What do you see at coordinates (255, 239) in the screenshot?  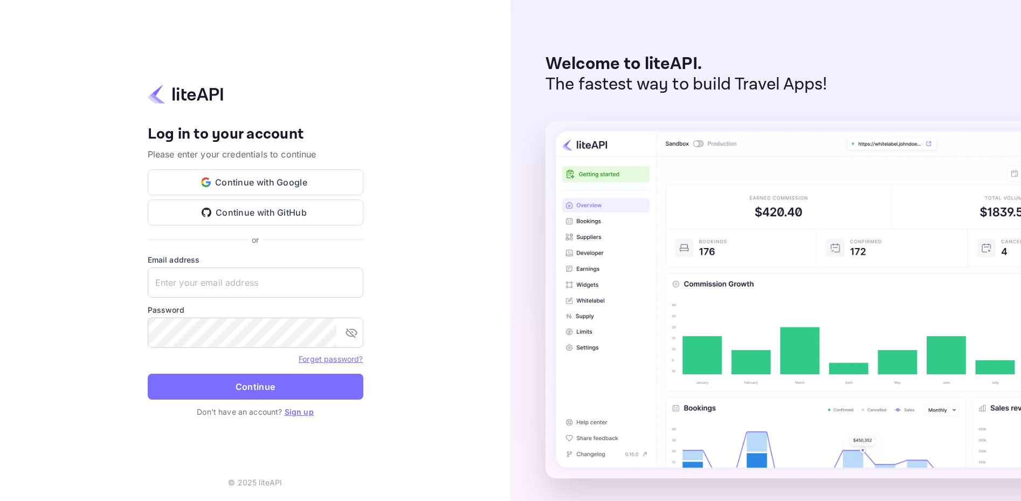 I see `p: or` at bounding box center [255, 239].